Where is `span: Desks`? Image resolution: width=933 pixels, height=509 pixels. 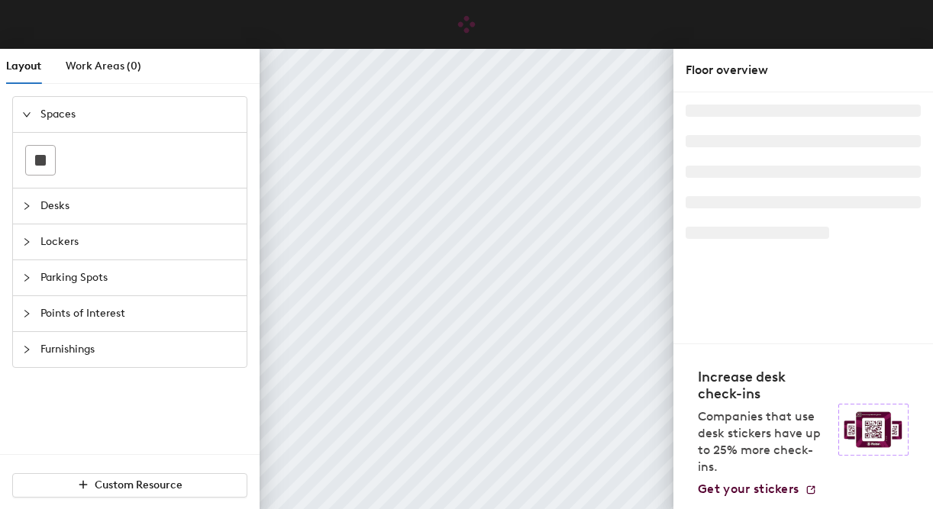 span: Desks is located at coordinates (139, 206).